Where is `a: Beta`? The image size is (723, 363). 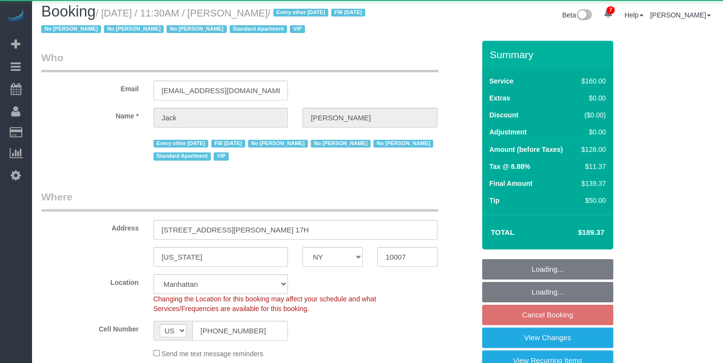
a: Beta is located at coordinates (578, 15).